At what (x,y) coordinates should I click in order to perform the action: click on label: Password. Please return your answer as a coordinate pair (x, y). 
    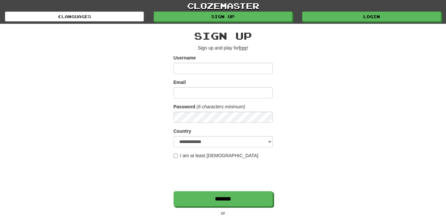
    Looking at the image, I should click on (184, 107).